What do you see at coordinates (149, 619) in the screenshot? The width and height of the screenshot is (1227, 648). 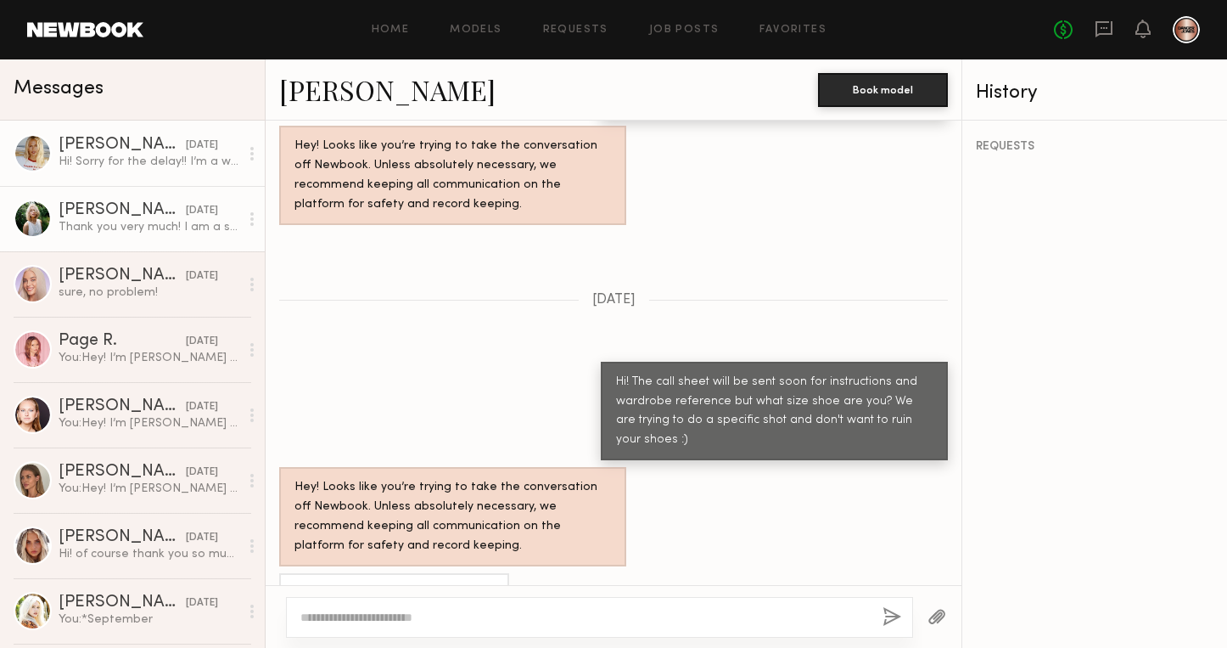 I see `div: You: *September` at bounding box center [149, 619].